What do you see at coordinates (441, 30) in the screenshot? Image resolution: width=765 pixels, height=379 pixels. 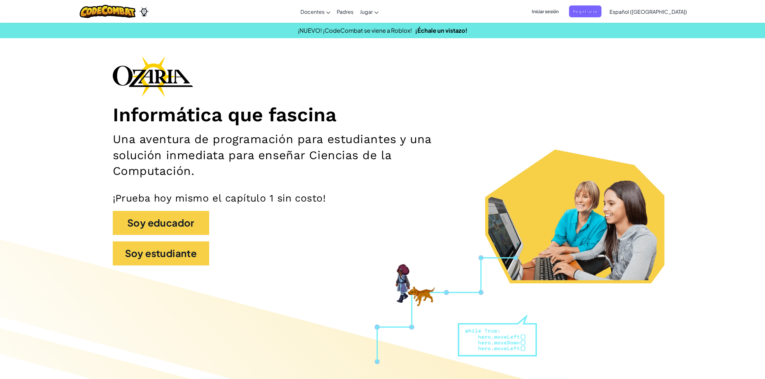 I see `a: ¡Échale un vistazo!` at bounding box center [441, 30].